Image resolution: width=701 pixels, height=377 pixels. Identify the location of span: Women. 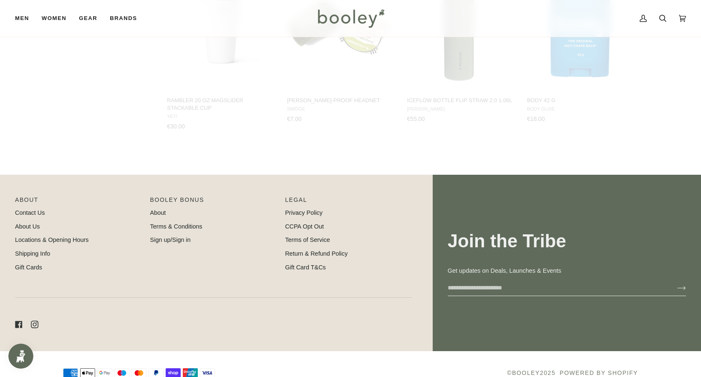
(54, 18).